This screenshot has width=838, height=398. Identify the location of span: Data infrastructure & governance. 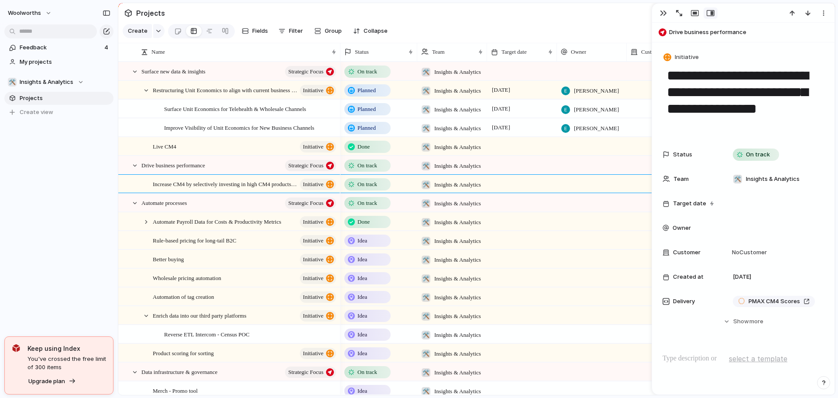
(179, 371).